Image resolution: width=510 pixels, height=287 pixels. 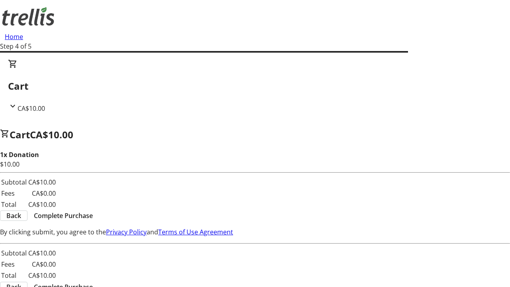 I want to click on div: CartCA$10.00, so click(x=255, y=86).